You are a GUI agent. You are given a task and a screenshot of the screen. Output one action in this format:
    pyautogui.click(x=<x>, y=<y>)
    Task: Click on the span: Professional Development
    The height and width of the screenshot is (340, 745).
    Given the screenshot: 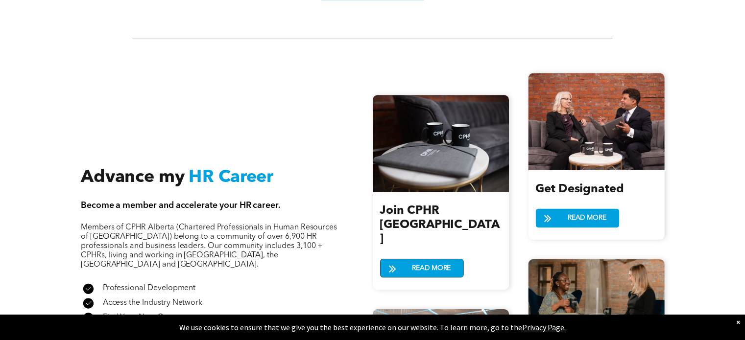 What is the action you would take?
    pyautogui.click(x=149, y=289)
    